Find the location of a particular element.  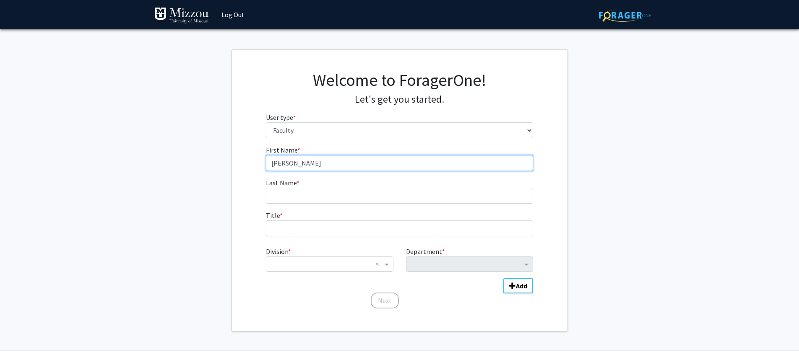

span: Clear all is located at coordinates (379, 264).